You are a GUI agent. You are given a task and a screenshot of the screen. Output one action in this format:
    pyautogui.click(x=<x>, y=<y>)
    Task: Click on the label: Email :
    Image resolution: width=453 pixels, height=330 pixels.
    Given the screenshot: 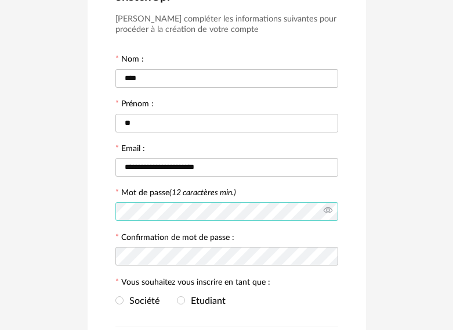 What is the action you would take?
    pyautogui.click(x=130, y=150)
    